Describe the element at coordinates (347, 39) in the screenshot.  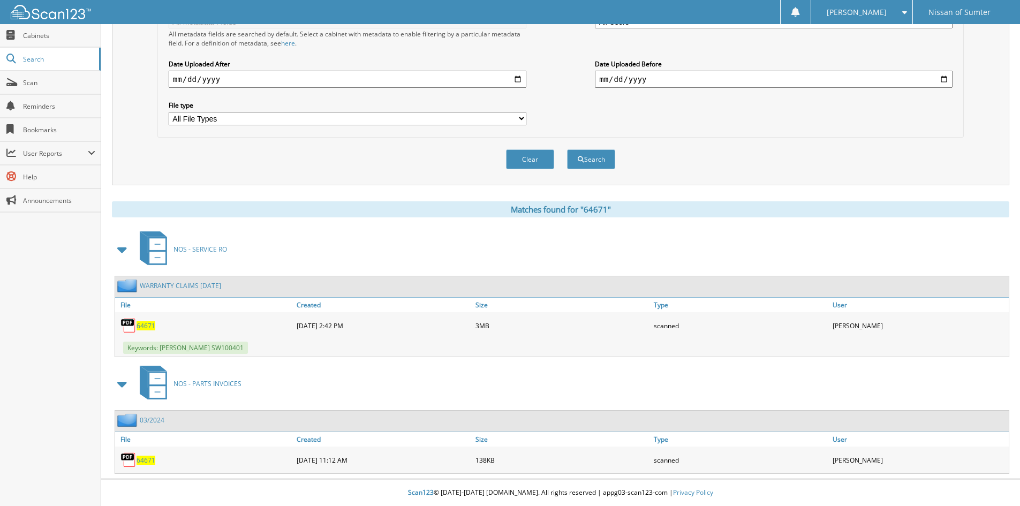
I see `div: All metadata fields are searched by default. Select a cabinet with metadata to enable filtering b...` at that location.